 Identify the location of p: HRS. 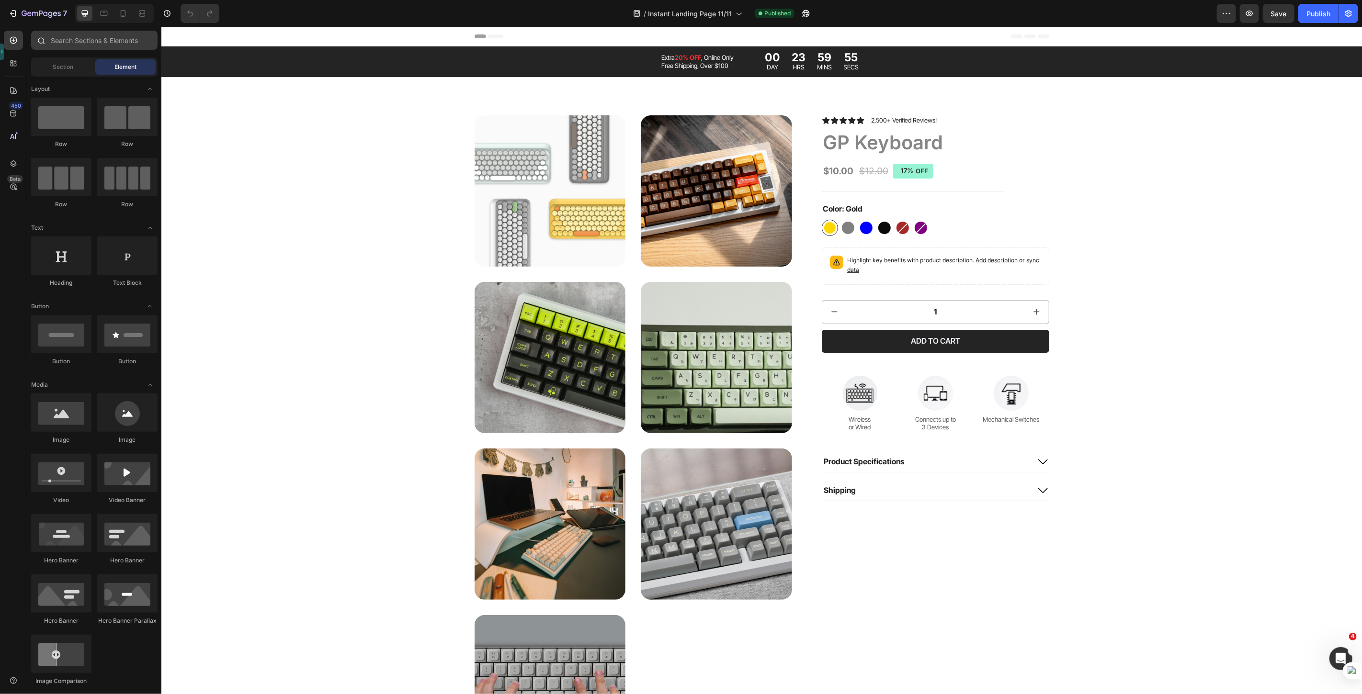
(637, 40).